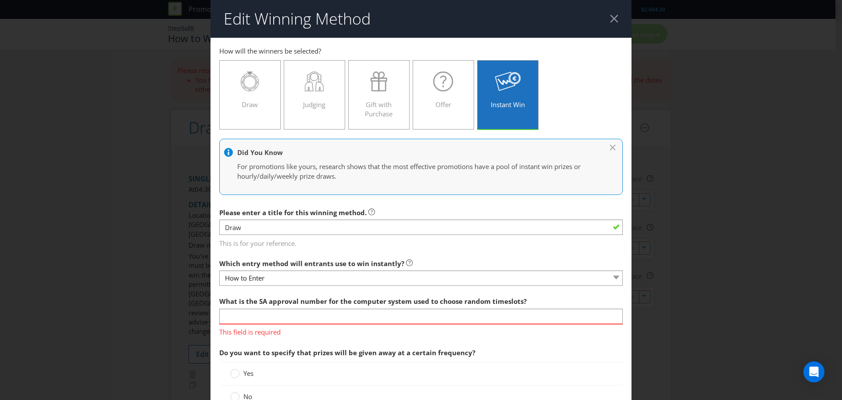 This screenshot has width=842, height=400. I want to click on span: This field is required, so click(421, 330).